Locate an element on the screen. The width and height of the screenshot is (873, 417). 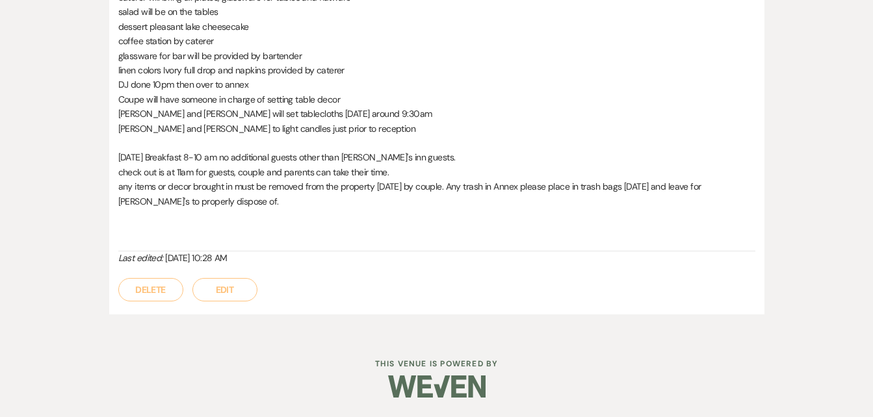
p: linen colors Ivory full drop and napkins provided by caterer is located at coordinates (437, 70).